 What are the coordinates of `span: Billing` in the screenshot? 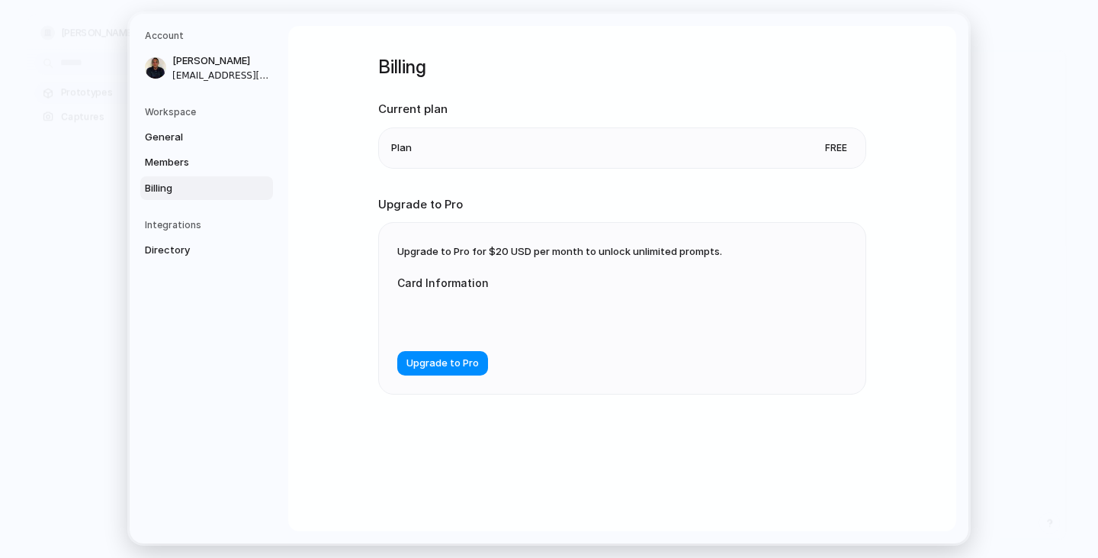 It's located at (194, 188).